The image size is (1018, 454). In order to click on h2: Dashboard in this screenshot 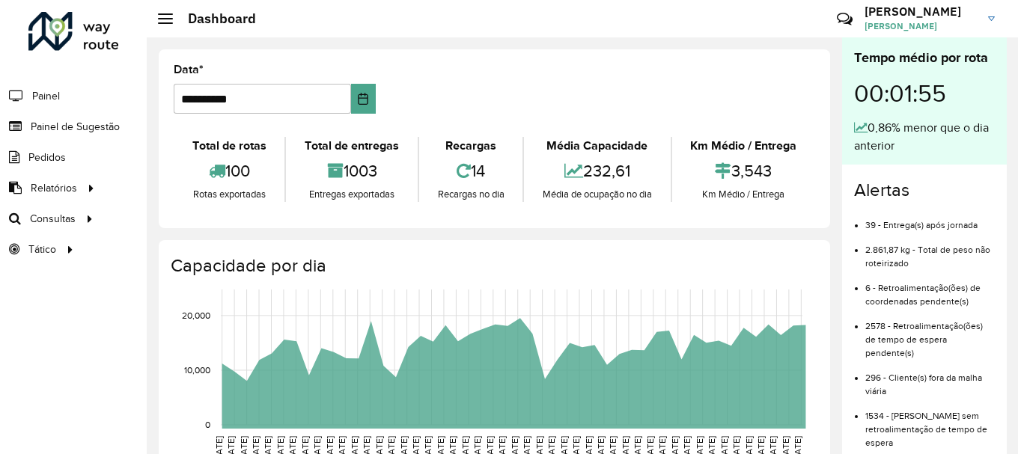, I will do `click(214, 19)`.